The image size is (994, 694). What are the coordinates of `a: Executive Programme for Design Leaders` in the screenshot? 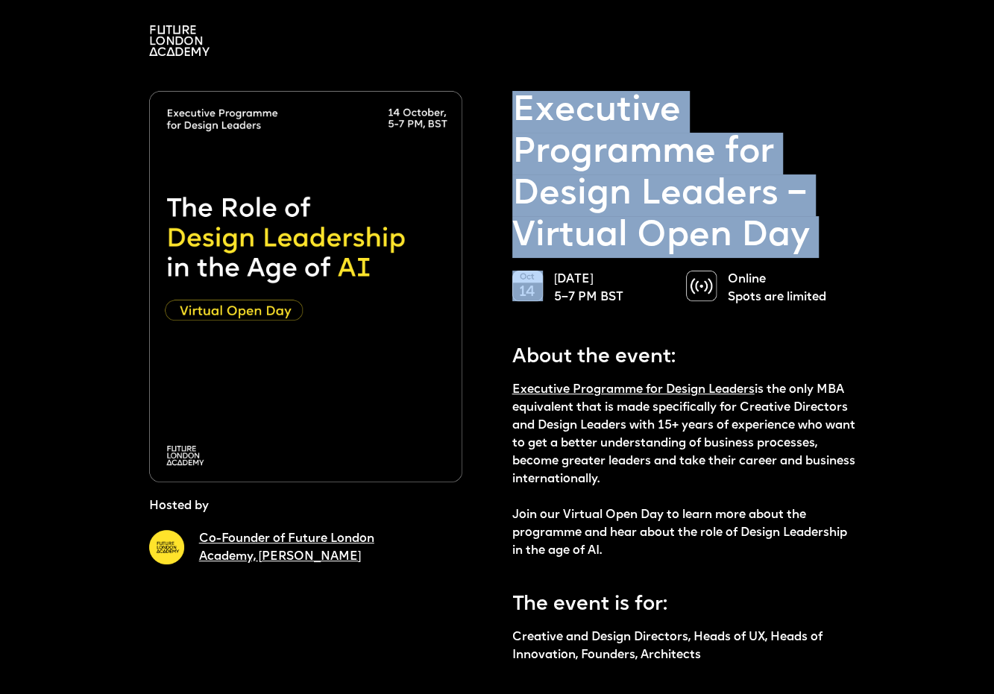 It's located at (633, 390).